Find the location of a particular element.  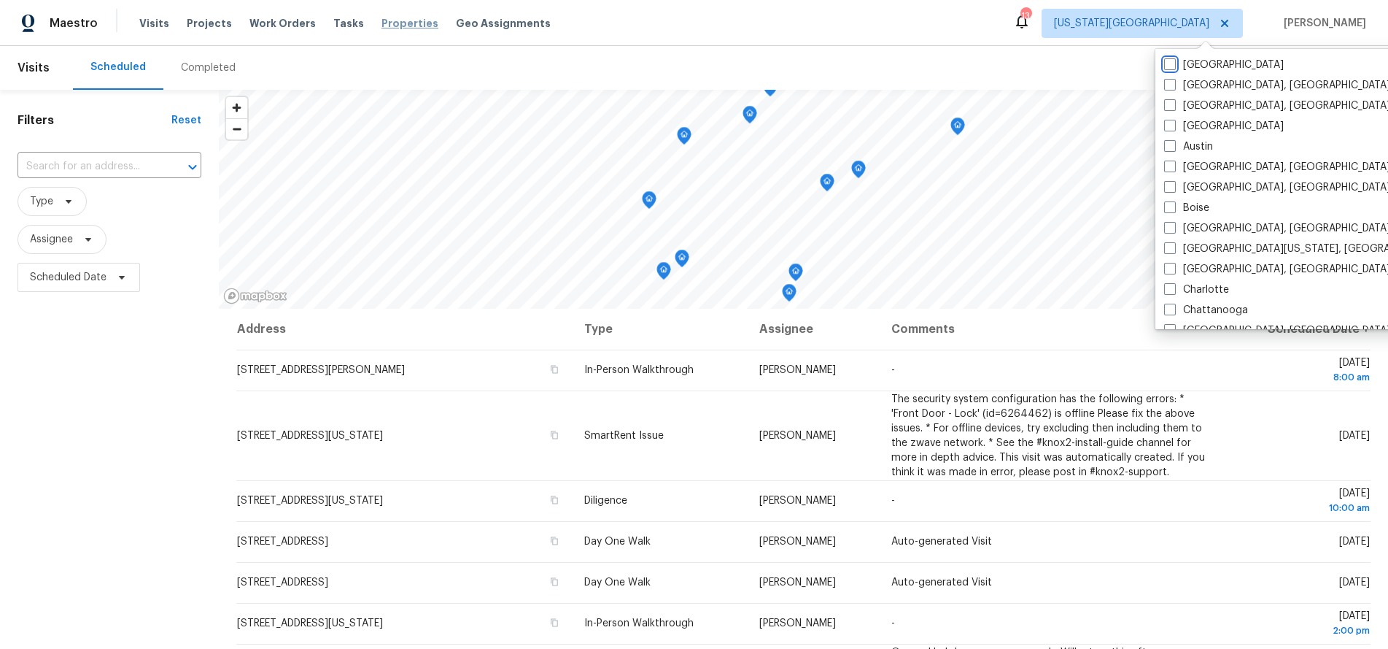

div: 8:00 am is located at coordinates (1301, 377).